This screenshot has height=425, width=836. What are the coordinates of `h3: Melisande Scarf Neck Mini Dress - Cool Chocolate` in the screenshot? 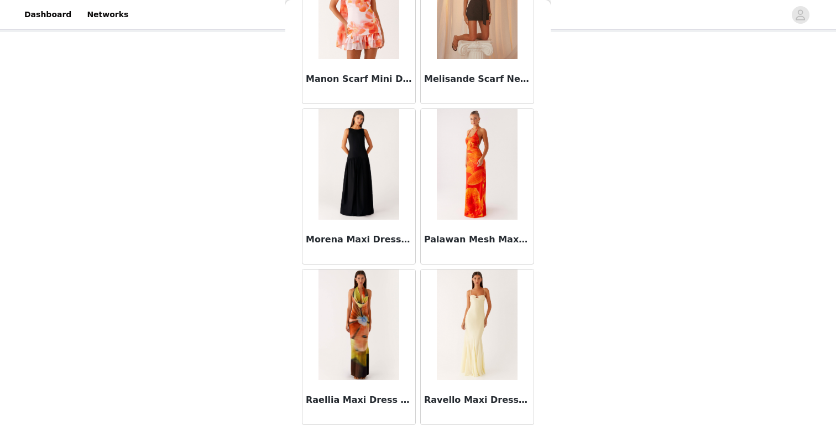 It's located at (477, 79).